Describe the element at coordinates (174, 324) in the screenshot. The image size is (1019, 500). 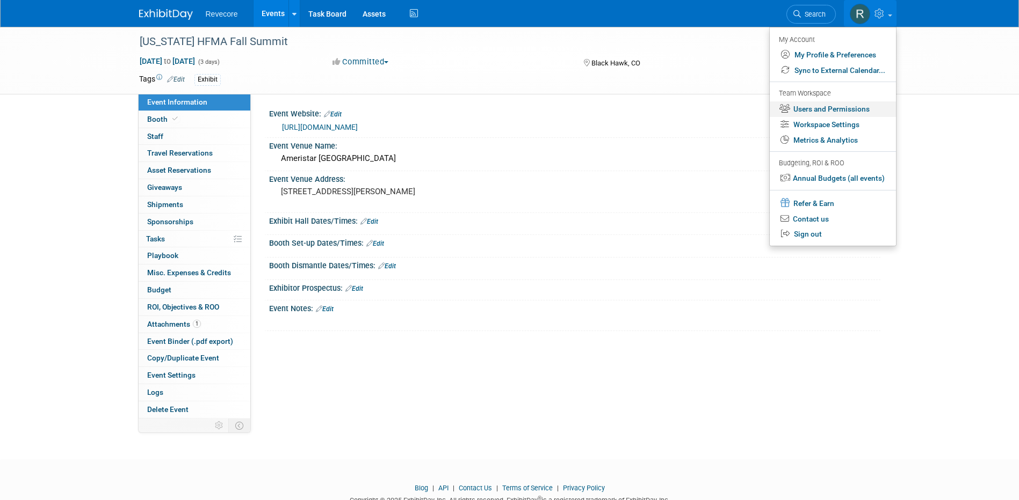
I see `span: Attachments` at that location.